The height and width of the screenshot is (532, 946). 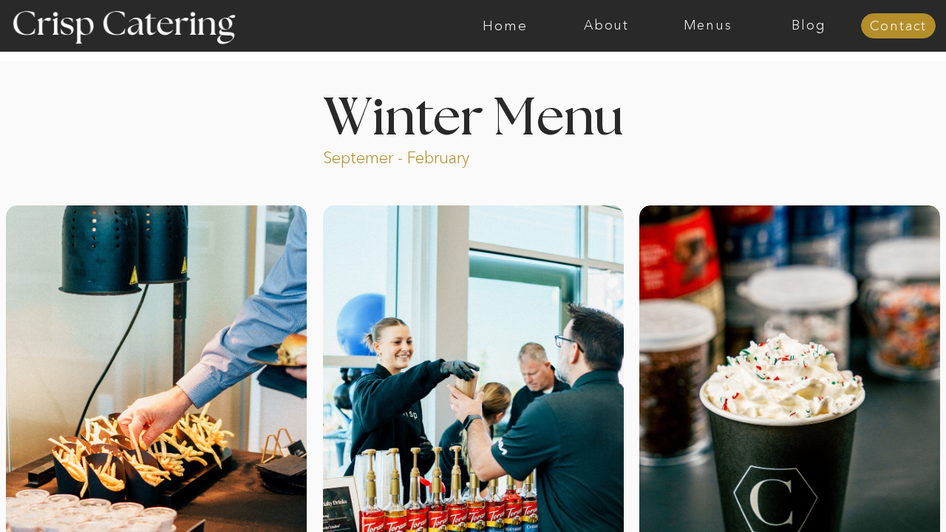 What do you see at coordinates (473, 115) in the screenshot?
I see `h1: Winter Menu` at bounding box center [473, 115].